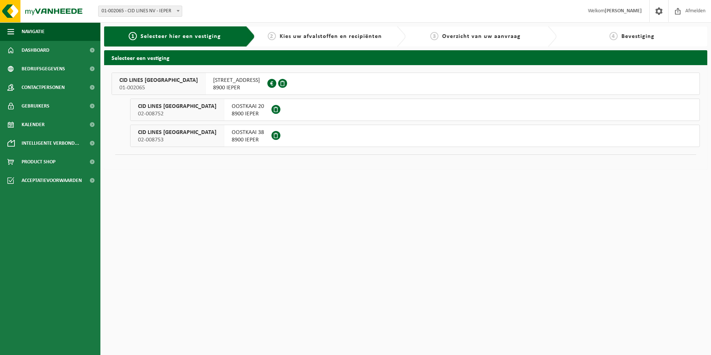 The height and width of the screenshot is (355, 711). What do you see at coordinates (248, 132) in the screenshot?
I see `span: OOSTKAAI 38` at bounding box center [248, 132].